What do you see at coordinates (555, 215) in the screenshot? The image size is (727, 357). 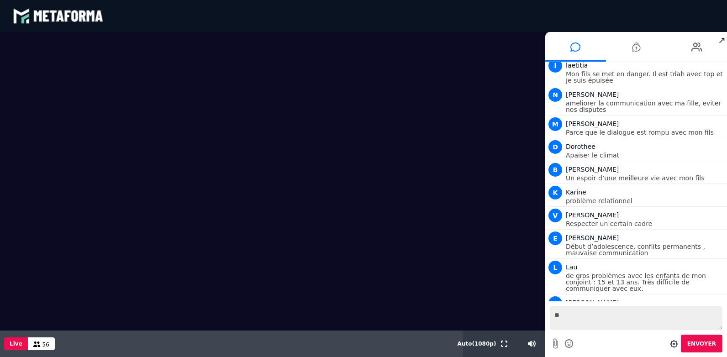 I see `span: V` at bounding box center [555, 215].